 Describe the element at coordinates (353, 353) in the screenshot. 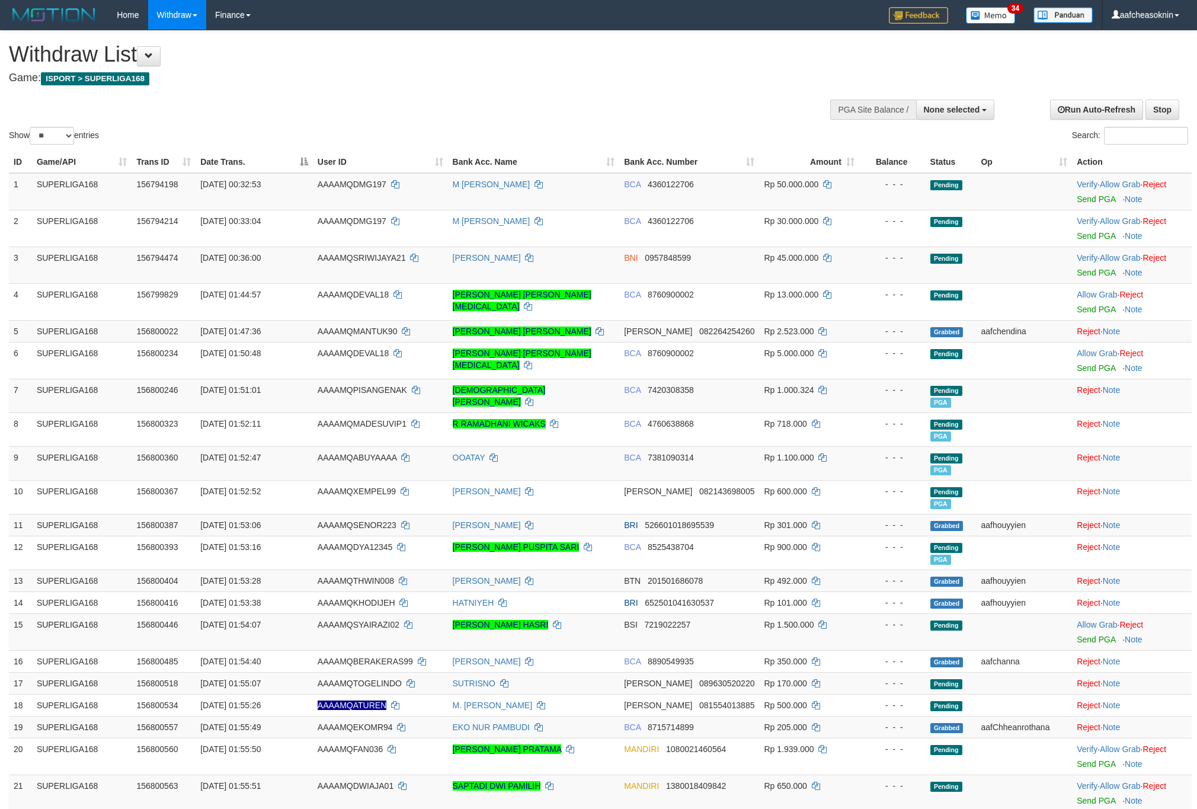

I see `span: AAAAMQDEVAL18` at that location.